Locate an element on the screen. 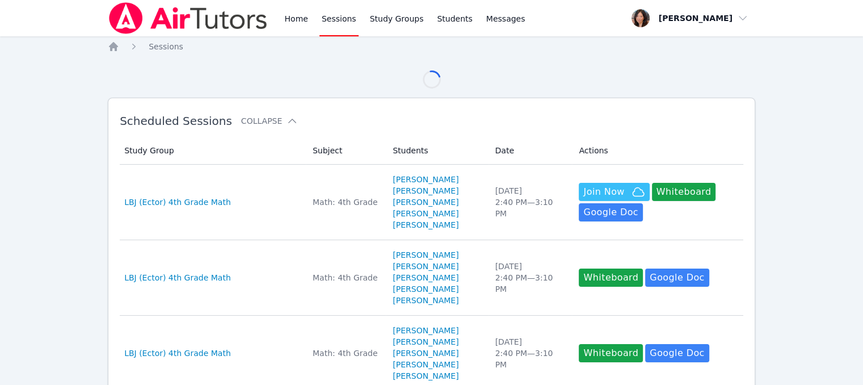  span: Messages is located at coordinates (506, 19).